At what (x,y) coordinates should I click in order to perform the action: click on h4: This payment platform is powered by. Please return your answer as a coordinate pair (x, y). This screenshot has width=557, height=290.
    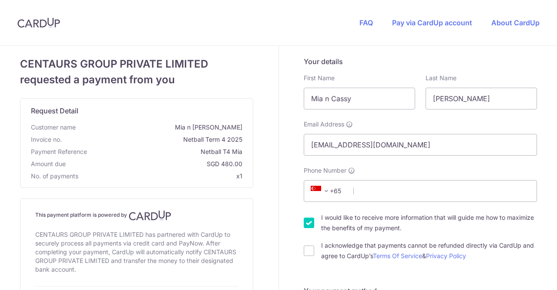
    Looking at the image, I should click on (137, 215).